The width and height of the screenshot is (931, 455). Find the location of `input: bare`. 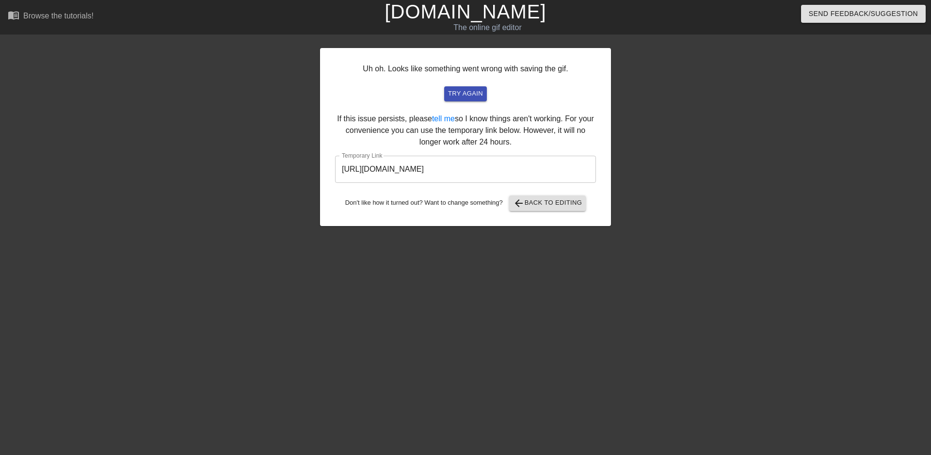

input: bare is located at coordinates (465, 169).